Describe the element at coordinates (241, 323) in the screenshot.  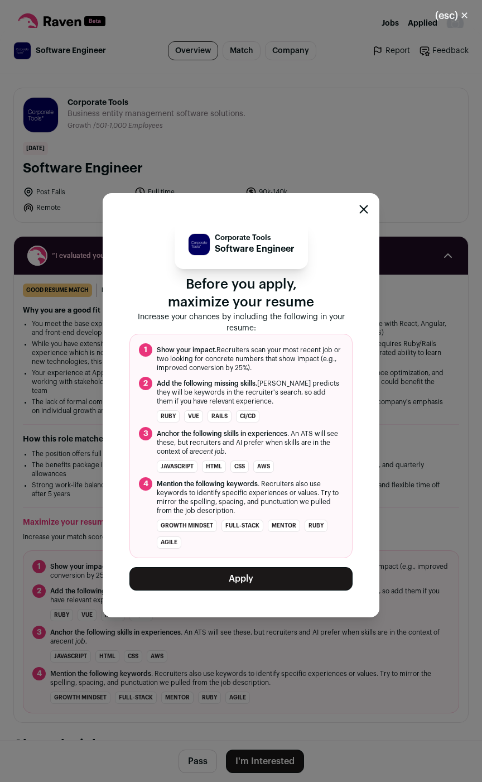
I see `p: Increase your chances by including the following in your resume:` at that location.